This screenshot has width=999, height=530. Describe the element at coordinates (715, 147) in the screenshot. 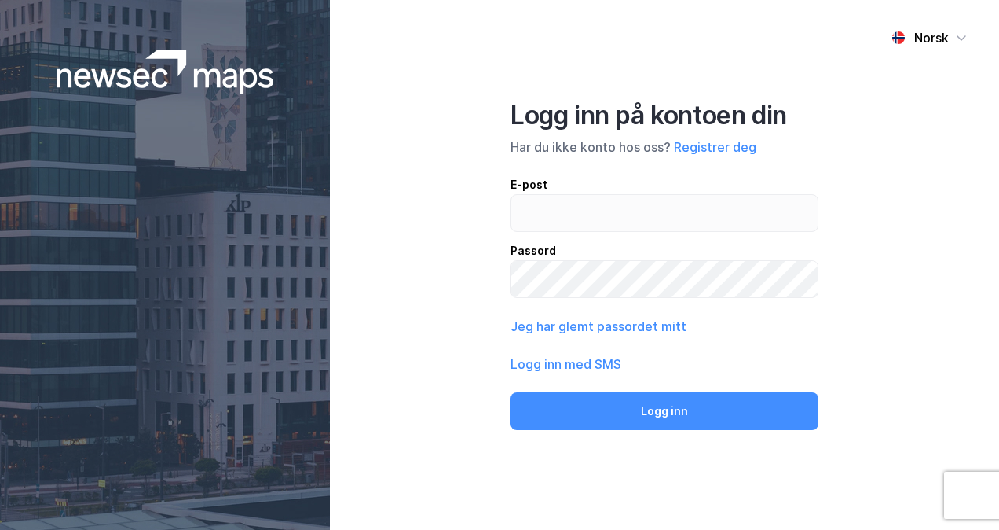

I see `button: Registrer deg` at that location.